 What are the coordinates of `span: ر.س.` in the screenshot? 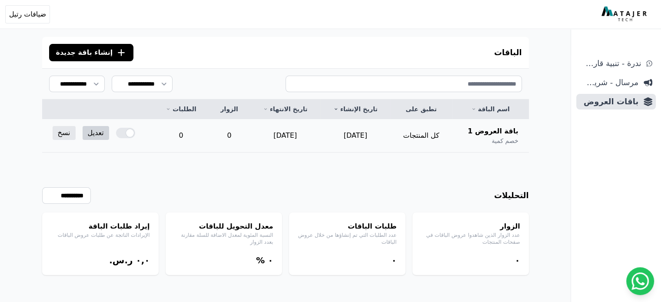 It's located at (121, 260).